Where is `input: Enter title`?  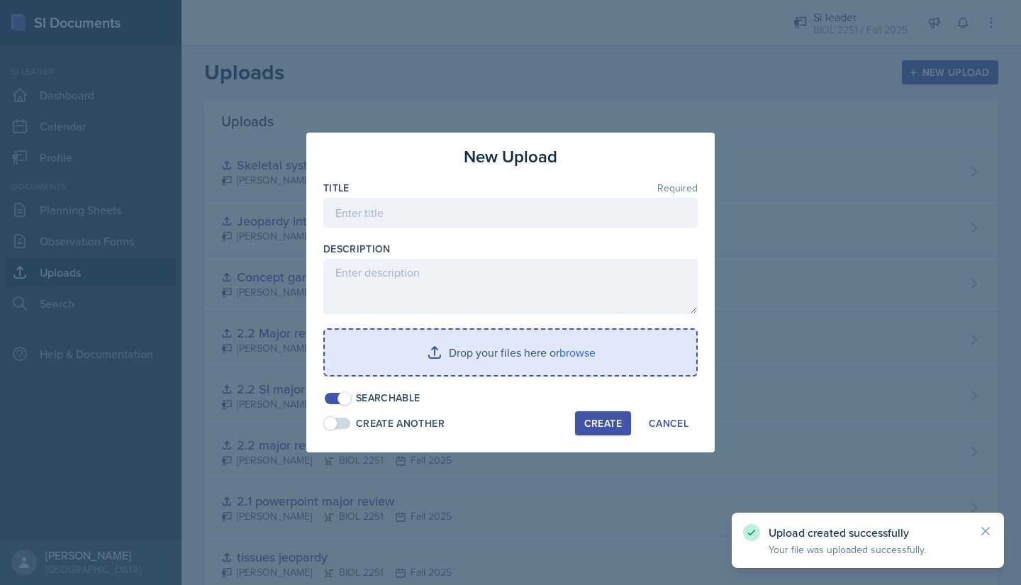 input: Enter title is located at coordinates (511, 213).